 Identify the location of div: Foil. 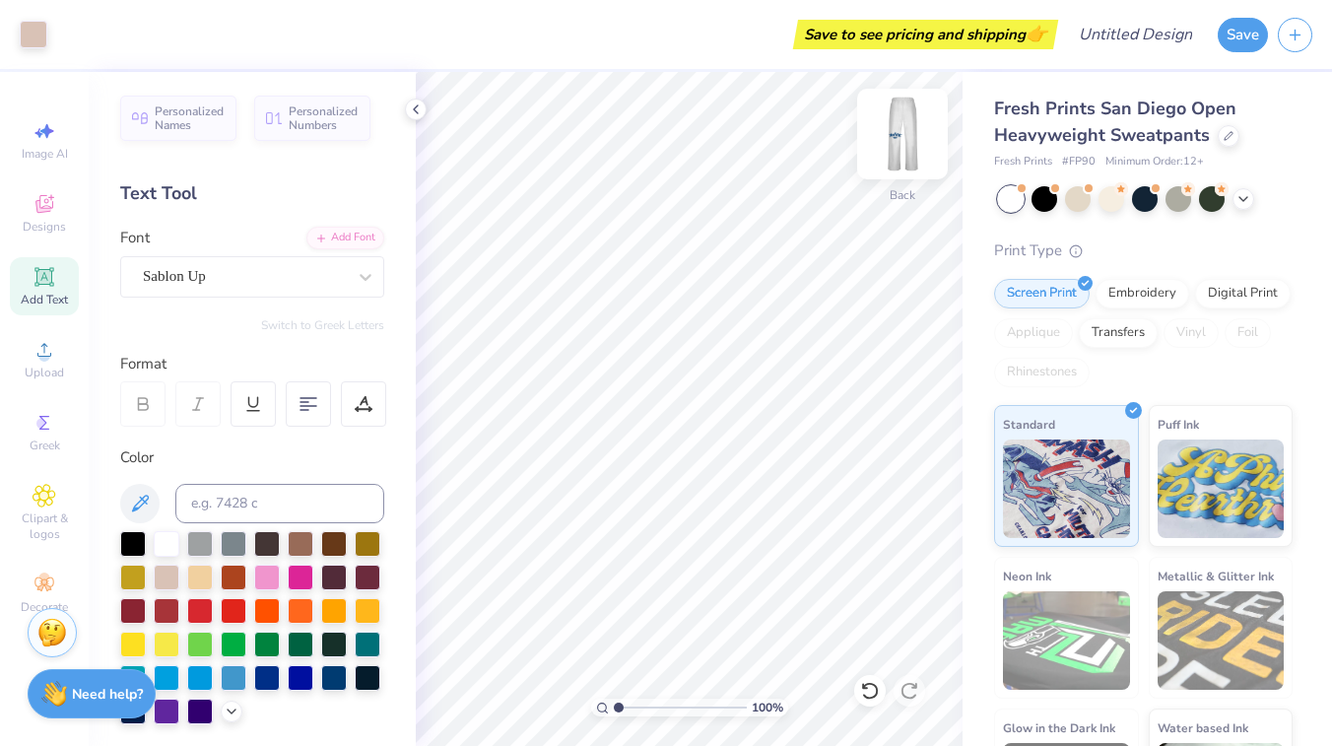
(1247, 333).